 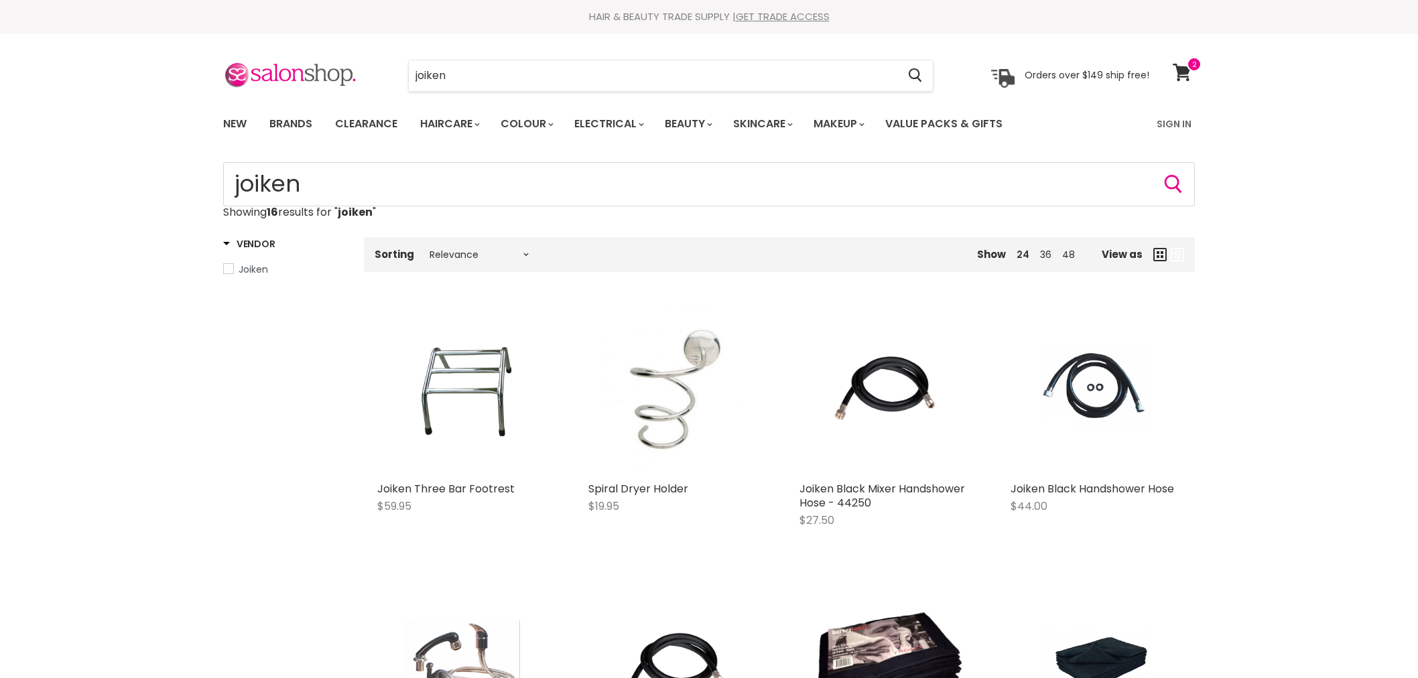 What do you see at coordinates (1174, 124) in the screenshot?
I see `a: Sign In` at bounding box center [1174, 124].